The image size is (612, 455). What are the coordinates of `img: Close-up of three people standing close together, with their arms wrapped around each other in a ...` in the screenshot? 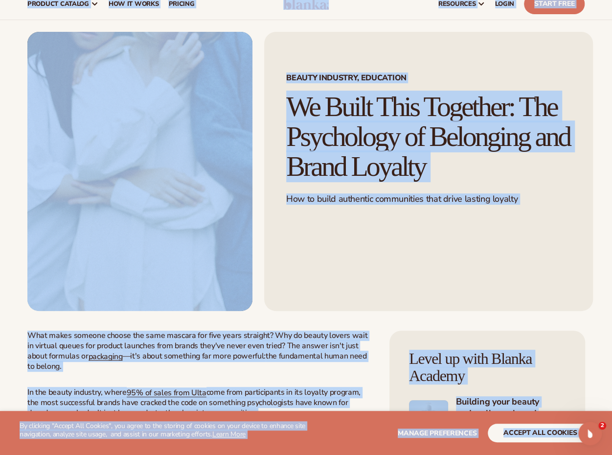 It's located at (140, 171).